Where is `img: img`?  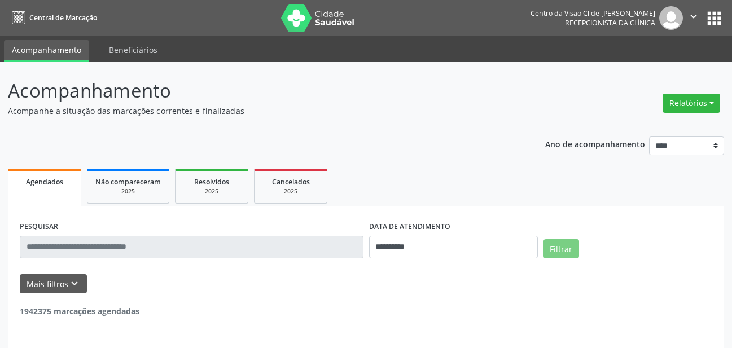
img: img is located at coordinates (671, 18).